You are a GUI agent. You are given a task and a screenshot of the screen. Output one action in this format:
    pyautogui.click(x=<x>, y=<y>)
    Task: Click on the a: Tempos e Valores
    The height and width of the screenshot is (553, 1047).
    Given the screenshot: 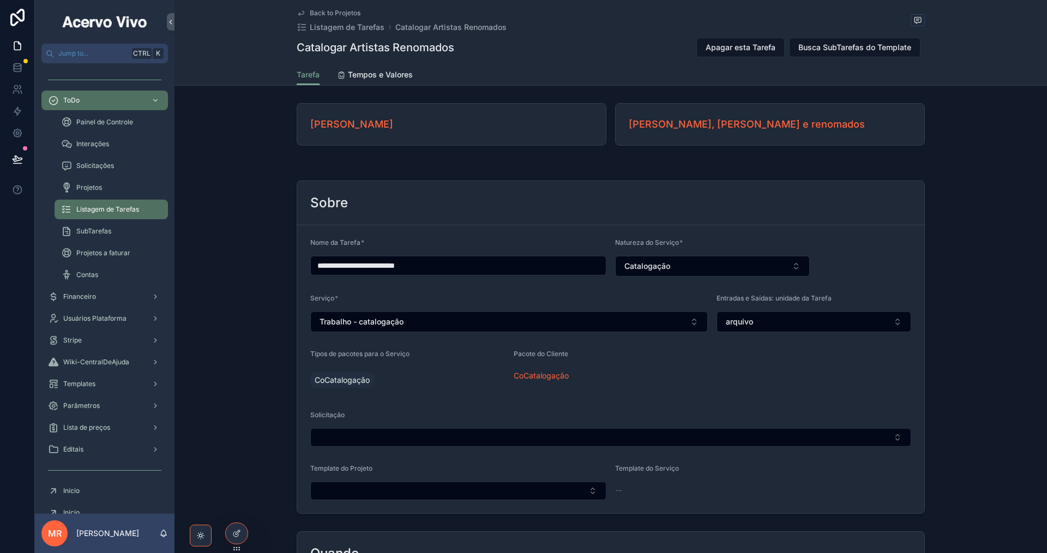 What is the action you would take?
    pyautogui.click(x=375, y=76)
    